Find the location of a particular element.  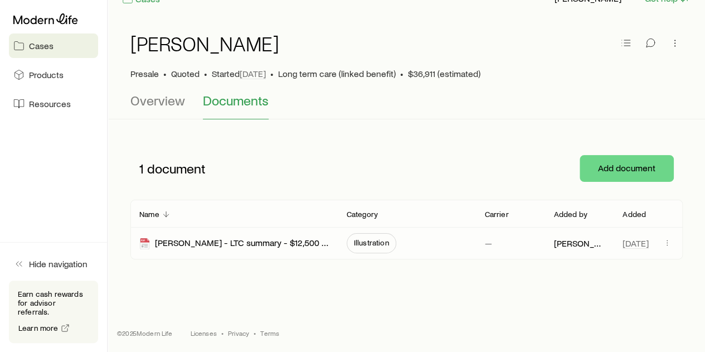

span: Hide navigation is located at coordinates (58, 264).